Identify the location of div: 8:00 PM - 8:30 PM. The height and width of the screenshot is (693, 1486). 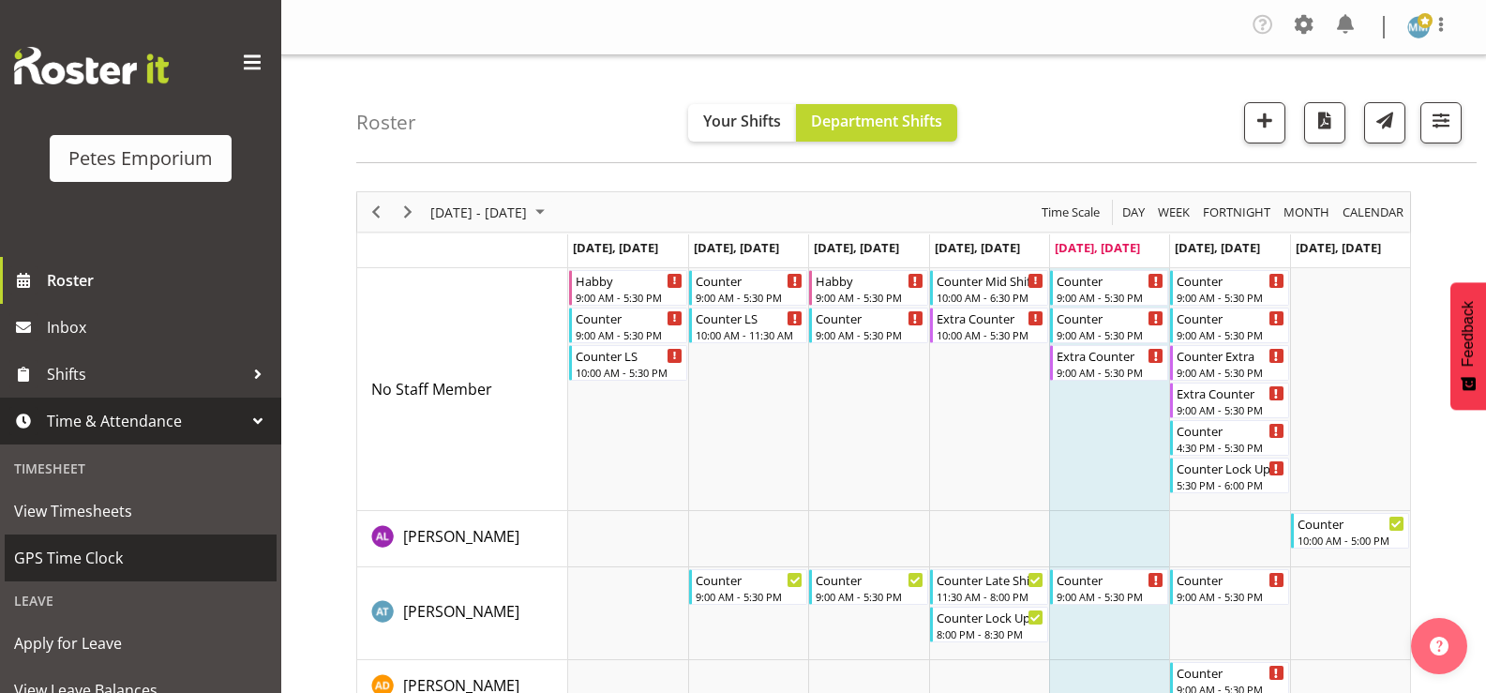
(990, 634).